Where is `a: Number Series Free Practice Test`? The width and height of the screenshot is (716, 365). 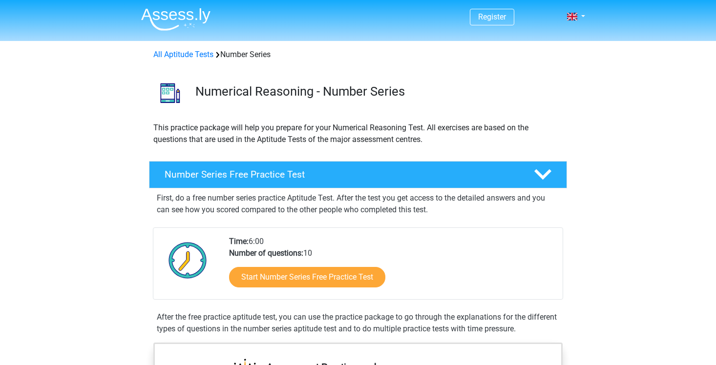
a: Number Series Free Practice Test is located at coordinates (358, 175).